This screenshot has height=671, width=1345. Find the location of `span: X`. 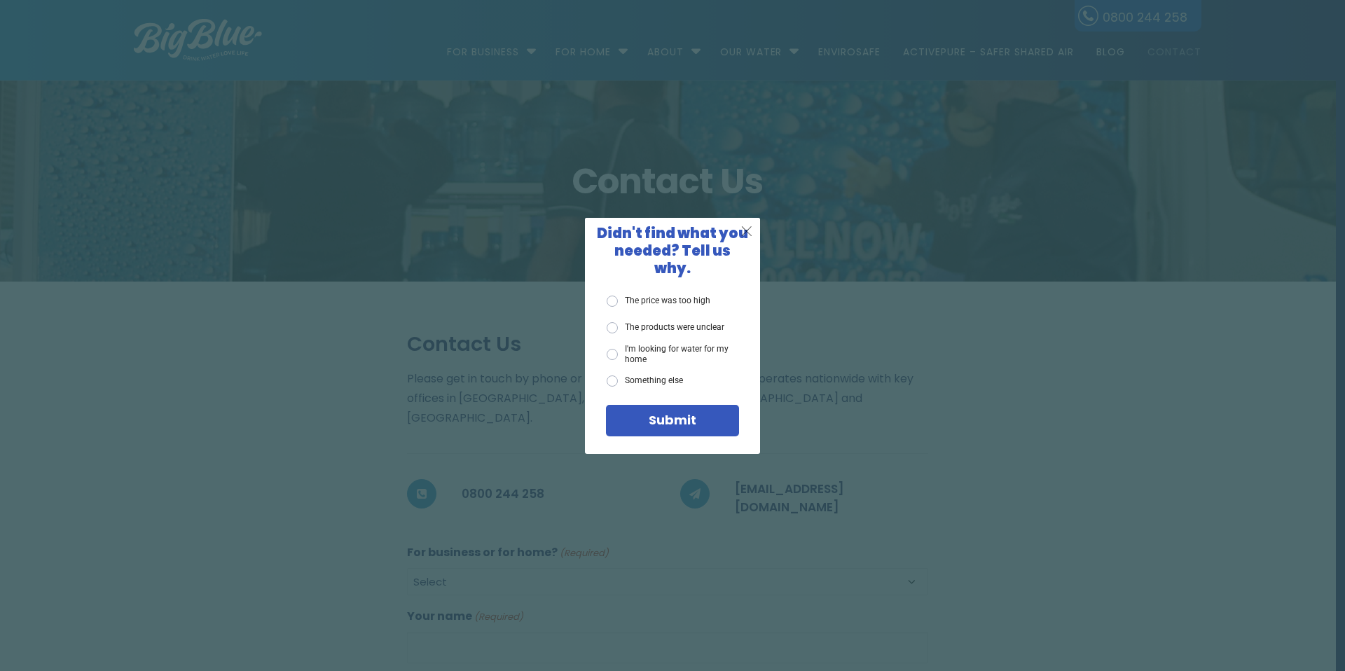

span: X is located at coordinates (747, 231).